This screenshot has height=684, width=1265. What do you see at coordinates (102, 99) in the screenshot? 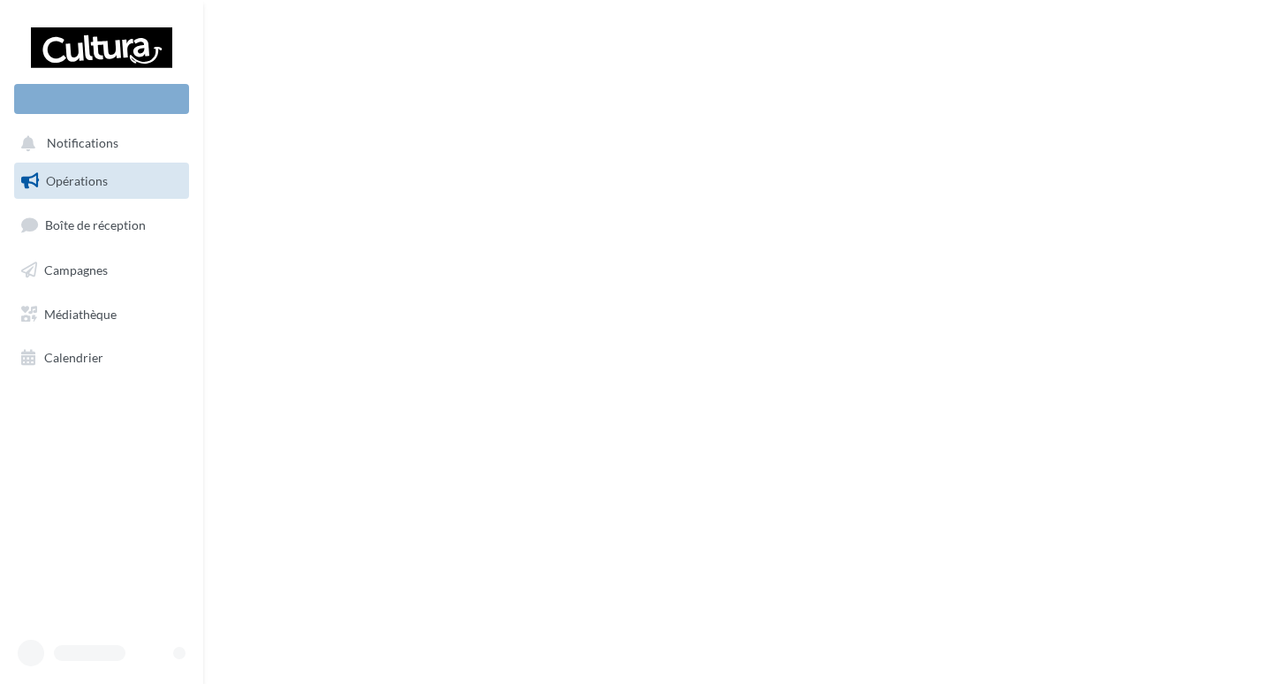
I see `div: Nouvelle campagne` at bounding box center [102, 99].